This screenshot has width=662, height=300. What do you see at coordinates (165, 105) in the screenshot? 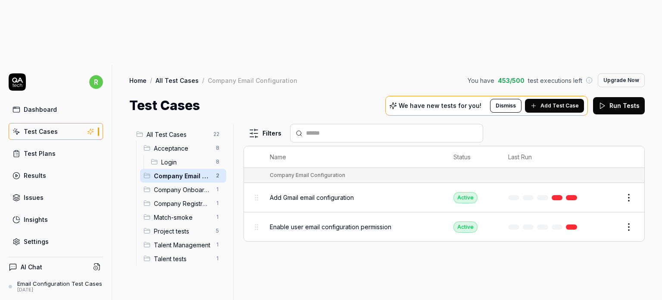
I see `h1: Test Cases` at bounding box center [165, 105].